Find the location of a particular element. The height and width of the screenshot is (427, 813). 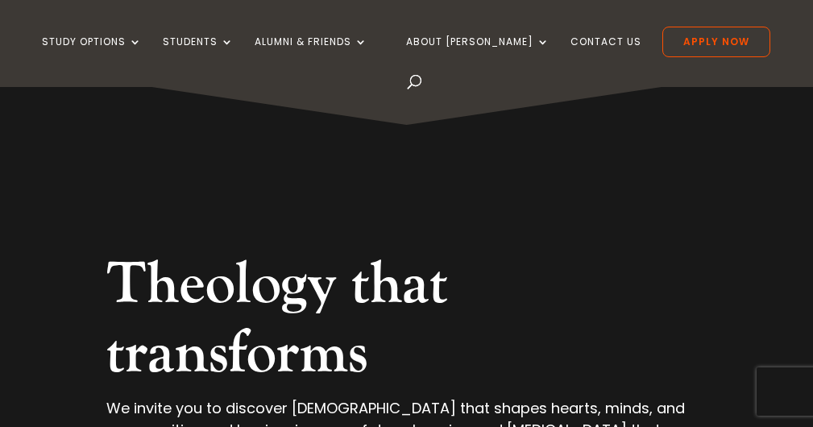

a: Contact Us is located at coordinates (606, 55).